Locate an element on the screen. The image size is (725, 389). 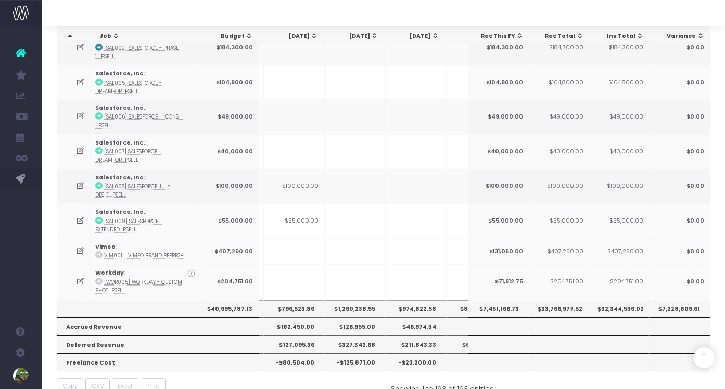
th: $1,290,238.55 is located at coordinates (355, 309).